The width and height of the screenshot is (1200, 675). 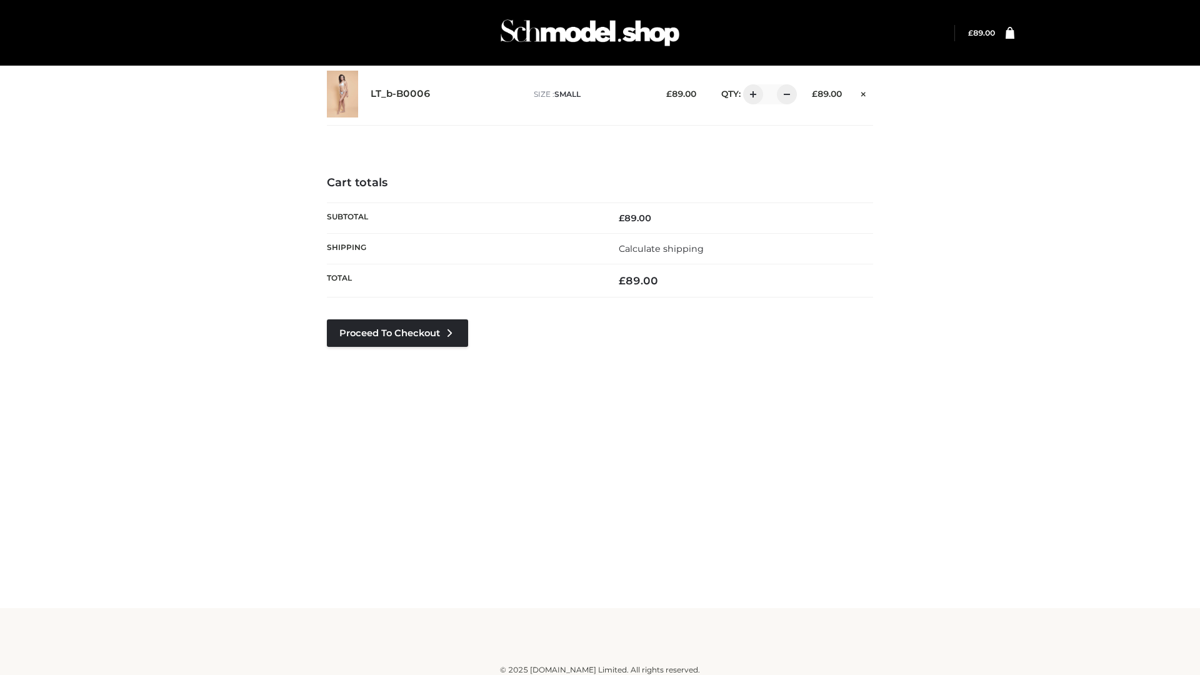 I want to click on a: Proceed to Checkout, so click(x=397, y=333).